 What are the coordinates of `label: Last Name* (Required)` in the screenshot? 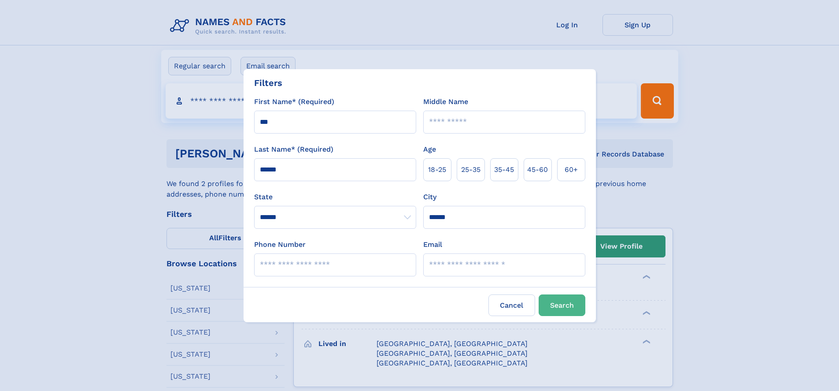 It's located at (294, 149).